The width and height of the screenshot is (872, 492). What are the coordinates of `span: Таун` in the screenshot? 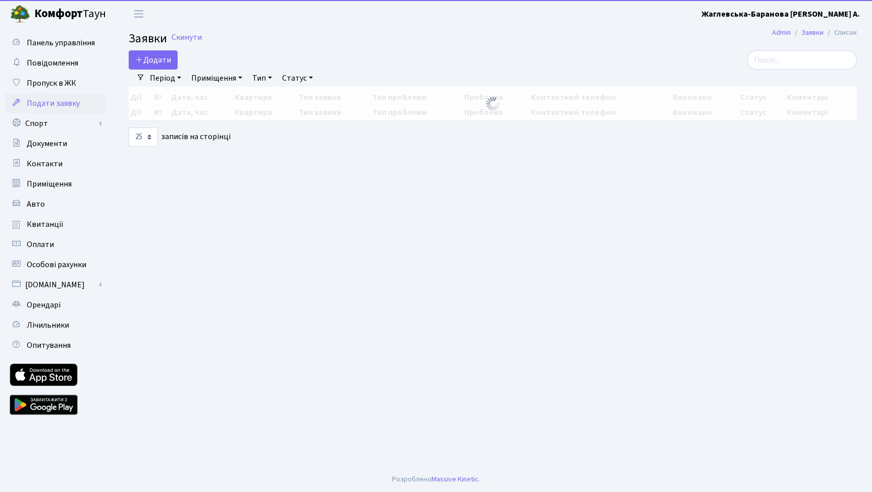 It's located at (70, 14).